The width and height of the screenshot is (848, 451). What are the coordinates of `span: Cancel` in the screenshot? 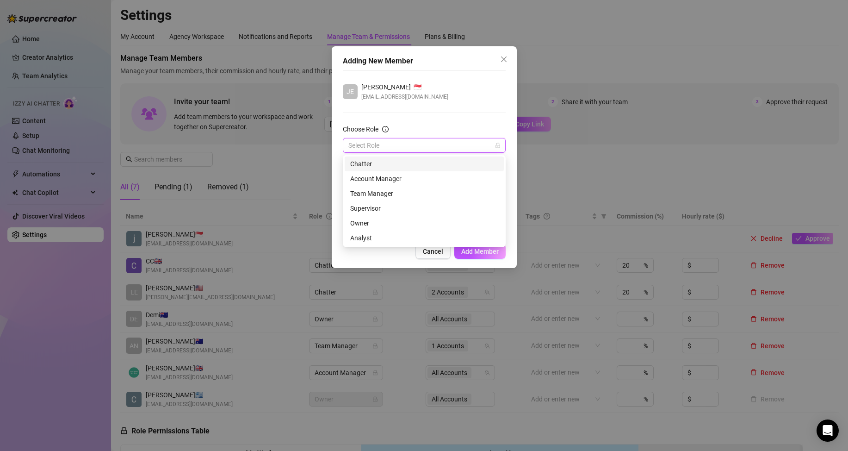 It's located at (433, 251).